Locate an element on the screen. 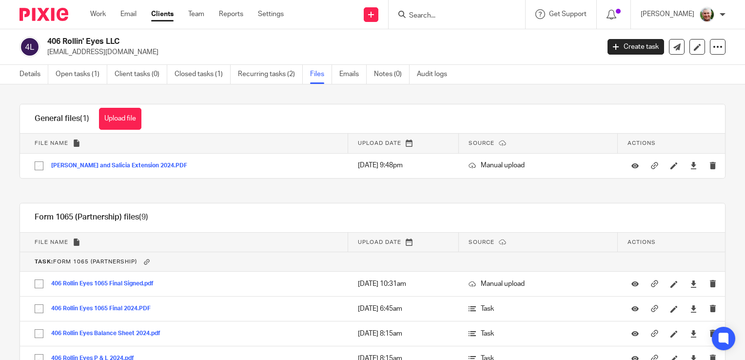 The image size is (745, 360). a: Notes (0) is located at coordinates (392, 74).